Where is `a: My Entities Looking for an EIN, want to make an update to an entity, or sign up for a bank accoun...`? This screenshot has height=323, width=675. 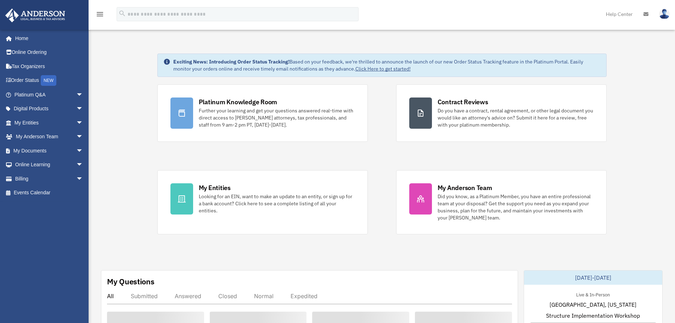 a: My Entities Looking for an EIN, want to make an update to an entity, or sign up for a bank accoun... is located at coordinates (263, 202).